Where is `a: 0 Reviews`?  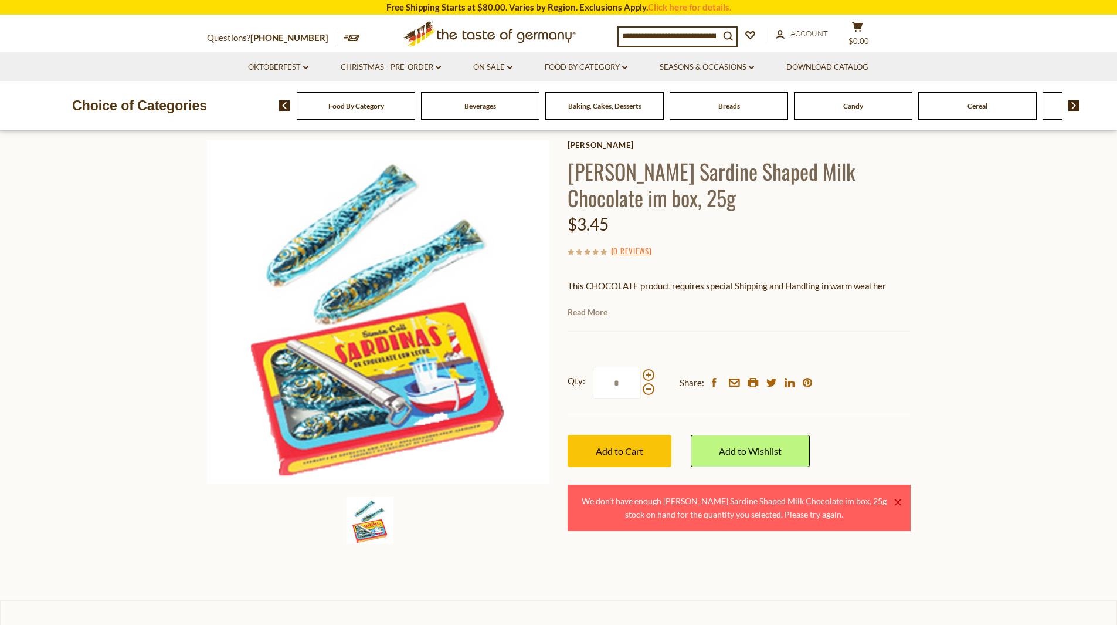
a: 0 Reviews is located at coordinates (631, 251).